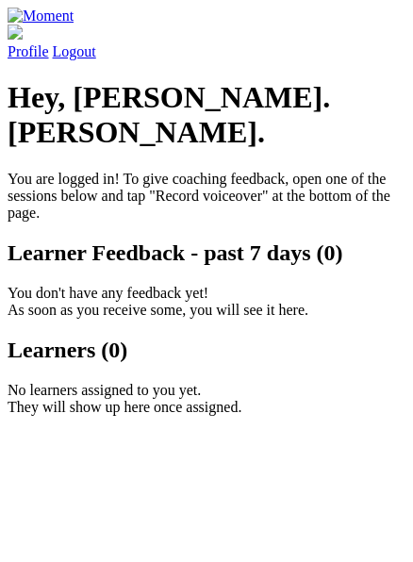  I want to click on img: default_avatar-b4e2223d03051bc43aaaccfb402a43260a3f17acc7fafc1603fdf008d6cba3c9.png, so click(15, 32).